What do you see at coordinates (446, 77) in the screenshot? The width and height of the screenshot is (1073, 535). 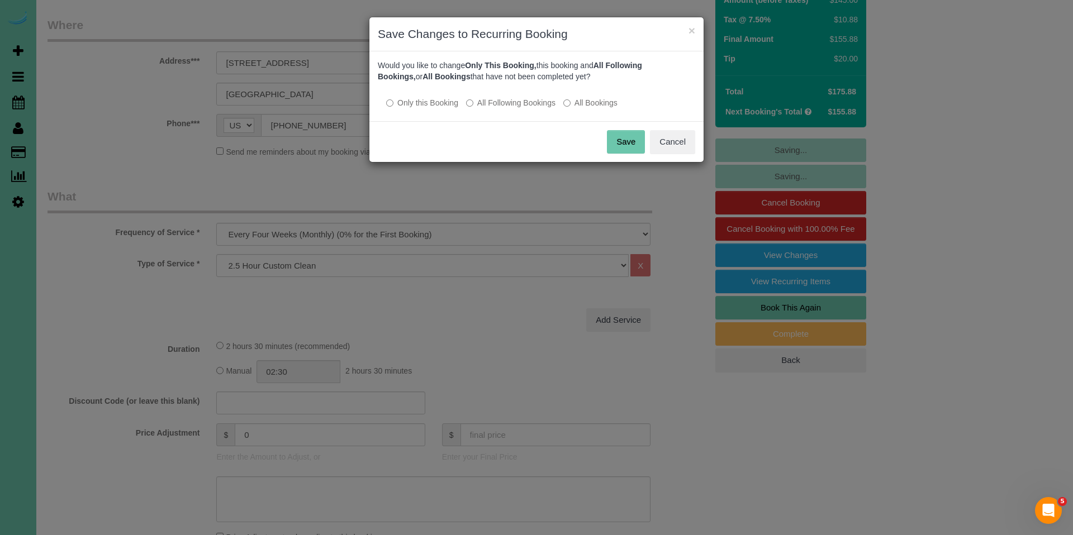 I see `b: All Bookings` at bounding box center [446, 77].